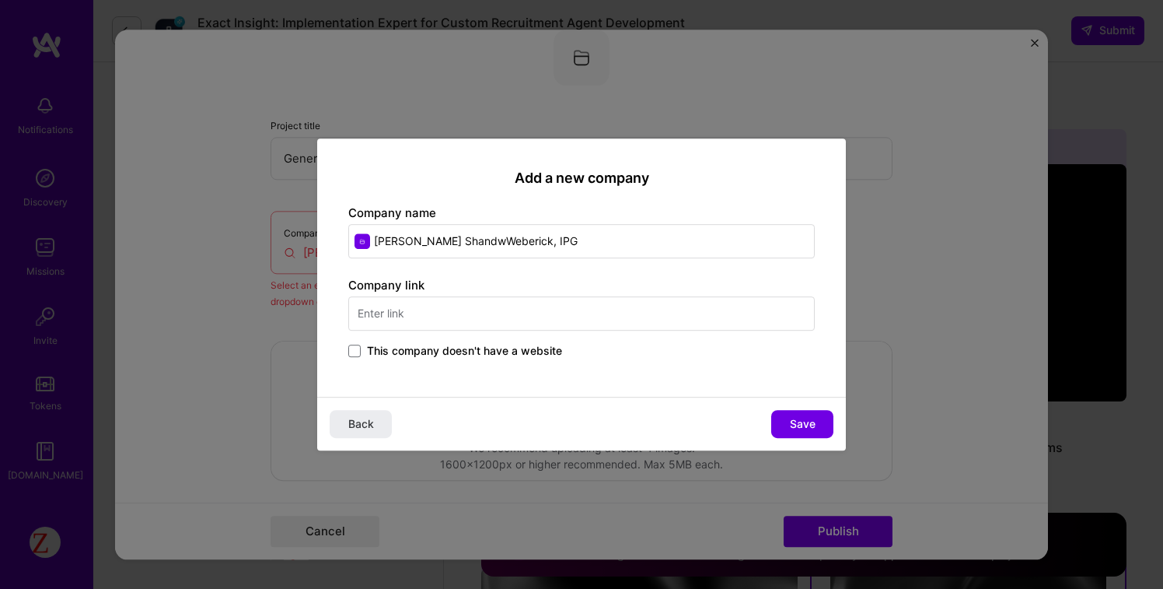 This screenshot has height=589, width=1163. Describe the element at coordinates (464, 351) in the screenshot. I see `span: This company doesn't have a website` at that location.